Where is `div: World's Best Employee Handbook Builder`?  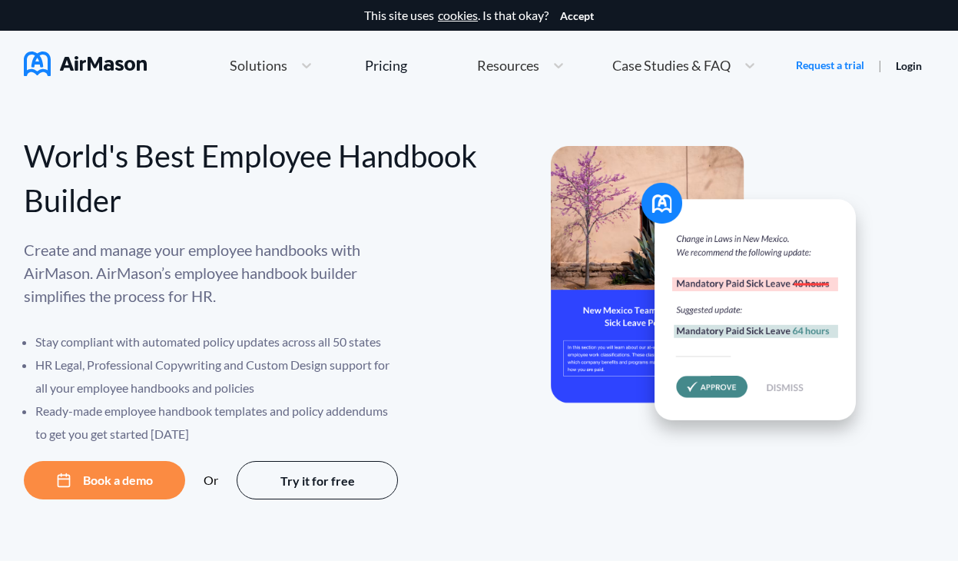
div: World's Best Employee Handbook Builder is located at coordinates (251, 178).